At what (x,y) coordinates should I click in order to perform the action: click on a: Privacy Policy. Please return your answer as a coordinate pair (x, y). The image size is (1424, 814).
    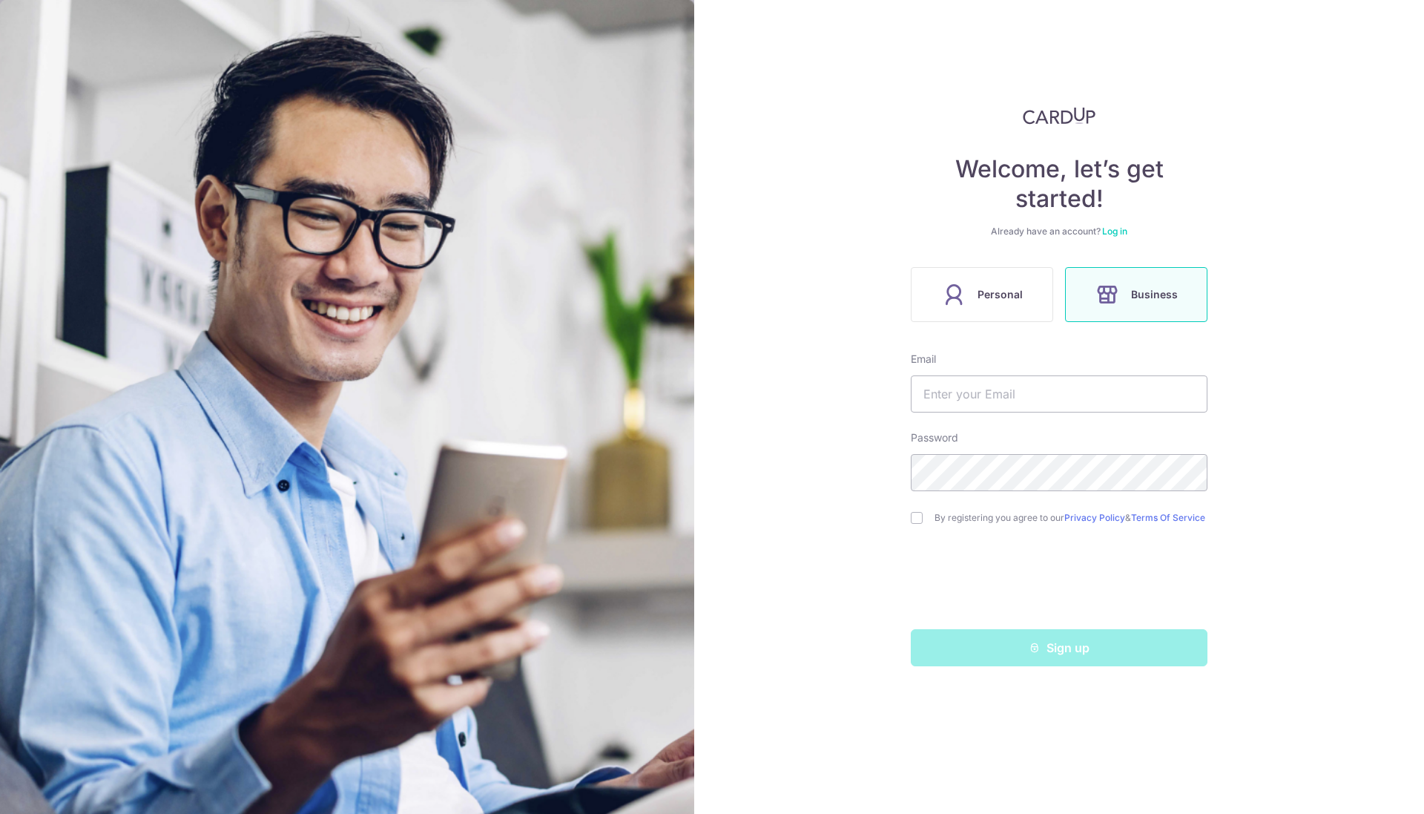
    Looking at the image, I should click on (1095, 517).